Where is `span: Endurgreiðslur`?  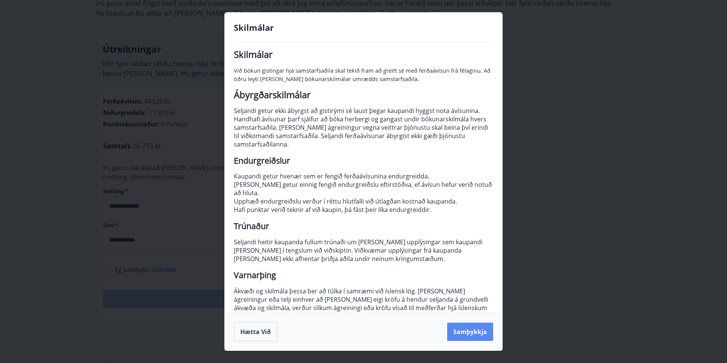 span: Endurgreiðslur is located at coordinates (262, 160).